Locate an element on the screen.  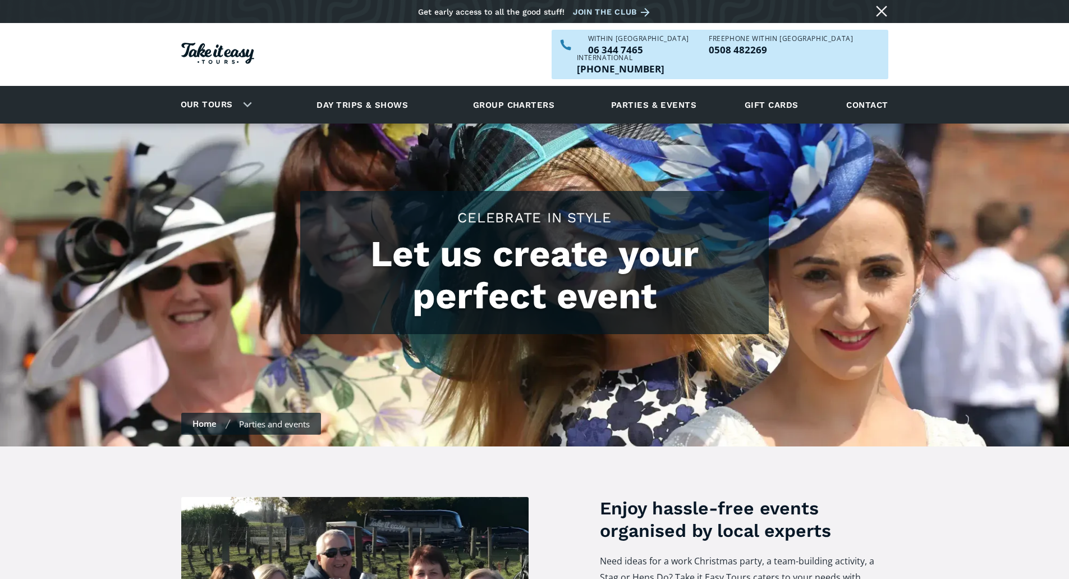
a: Contact is located at coordinates (867, 104).